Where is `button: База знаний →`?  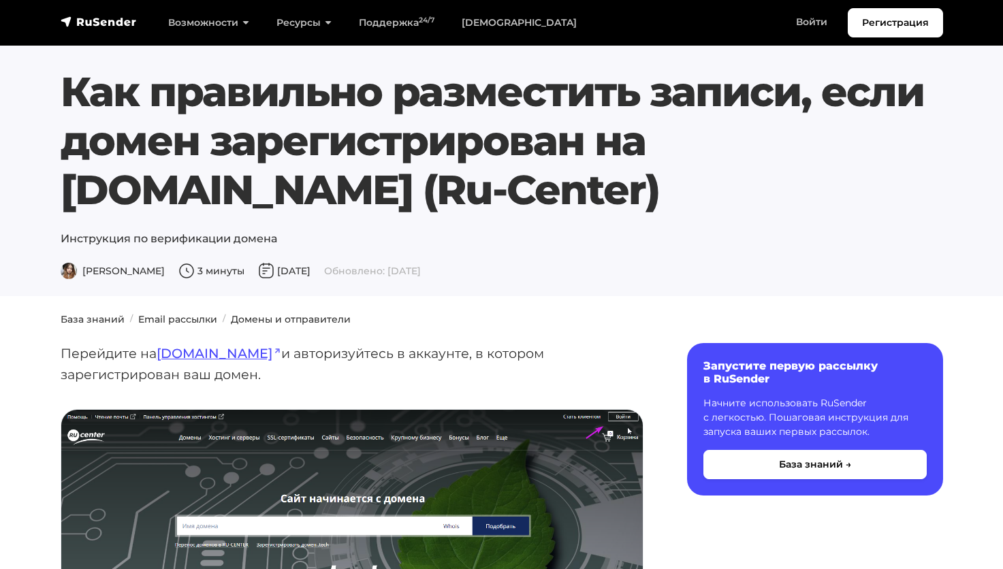
button: База знаний → is located at coordinates (815, 464).